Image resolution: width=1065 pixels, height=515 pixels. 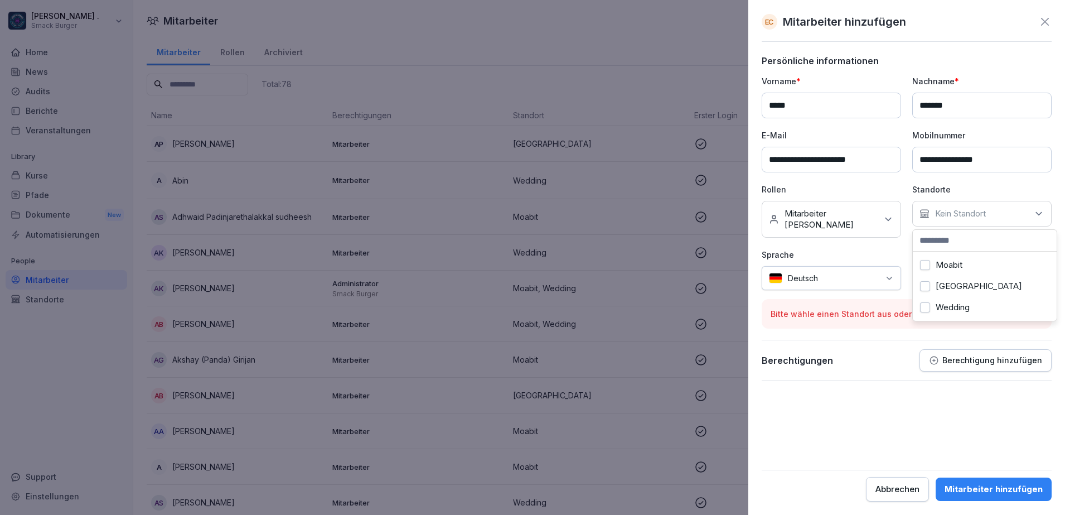 What do you see at coordinates (949, 265) in the screenshot?
I see `label: Moabit` at bounding box center [949, 265].